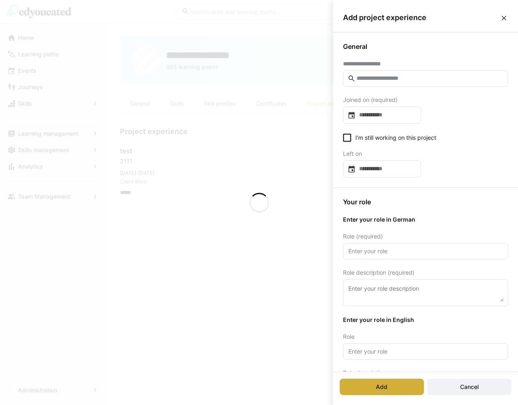  What do you see at coordinates (363, 236) in the screenshot?
I see `span: Role (required)` at bounding box center [363, 236].